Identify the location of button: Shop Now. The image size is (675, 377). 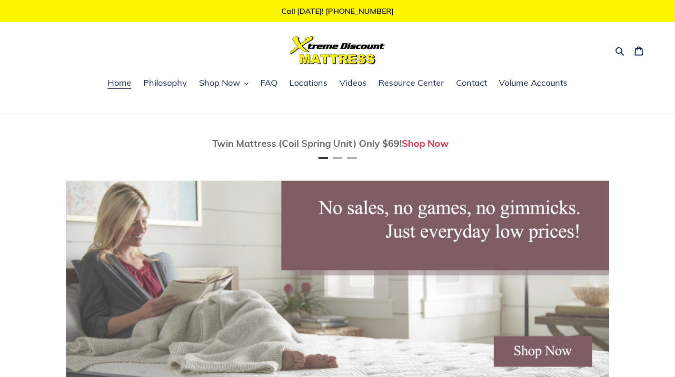
(224, 83).